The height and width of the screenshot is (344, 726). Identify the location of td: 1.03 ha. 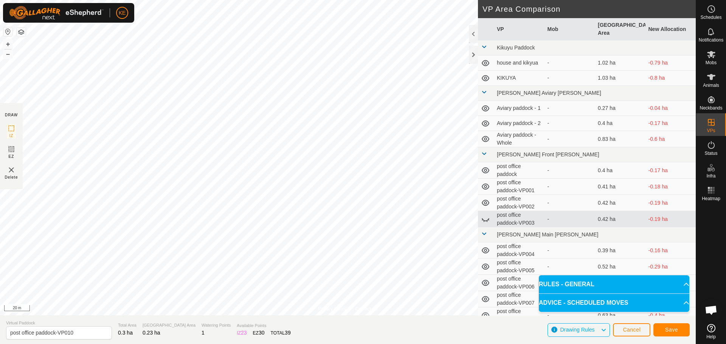
(620, 78).